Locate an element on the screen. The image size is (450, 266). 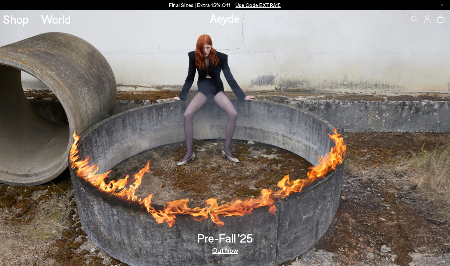
a: Aeyde is located at coordinates (225, 18).